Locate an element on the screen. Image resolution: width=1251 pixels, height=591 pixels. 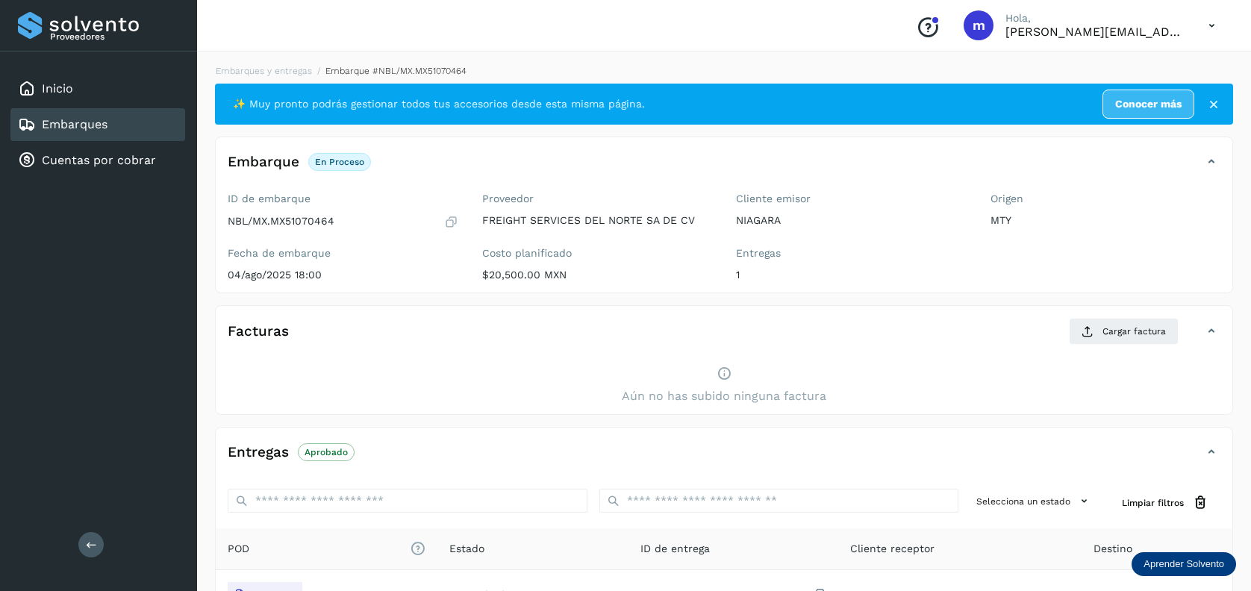
button: Cargar factura is located at coordinates (1123, 331).